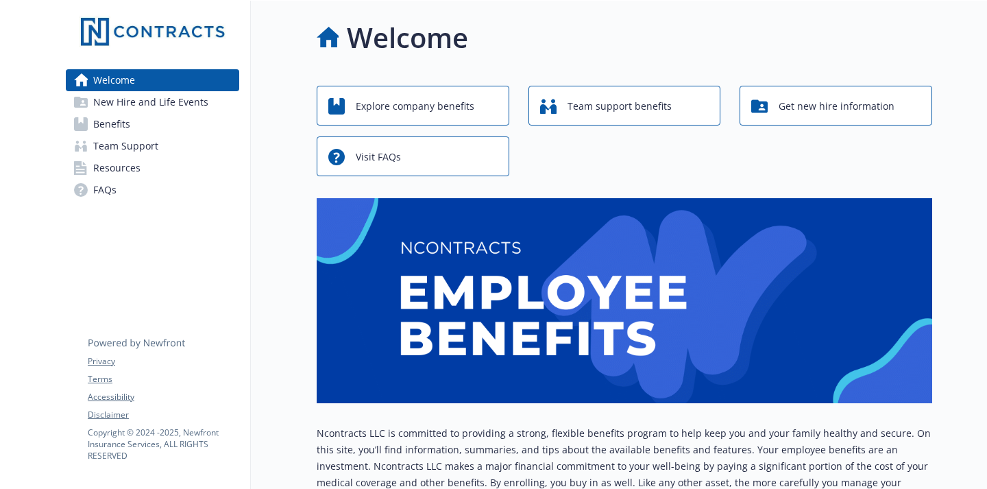  What do you see at coordinates (413, 156) in the screenshot?
I see `button: Visit FAQs` at bounding box center [413, 156].